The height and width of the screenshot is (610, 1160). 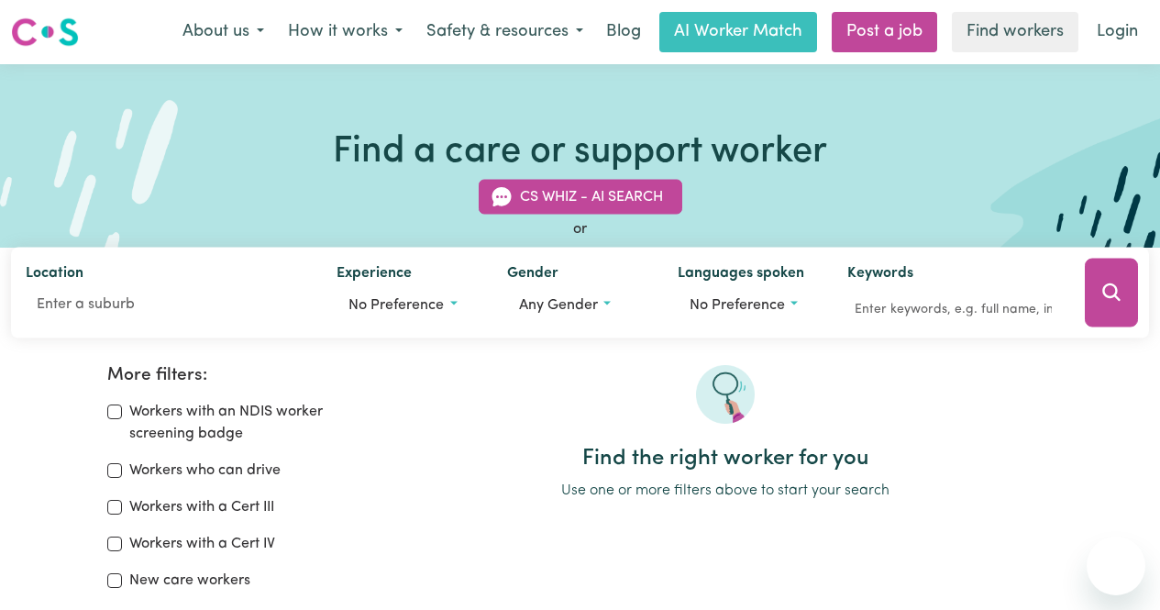 I want to click on span: Any gender, so click(x=559, y=305).